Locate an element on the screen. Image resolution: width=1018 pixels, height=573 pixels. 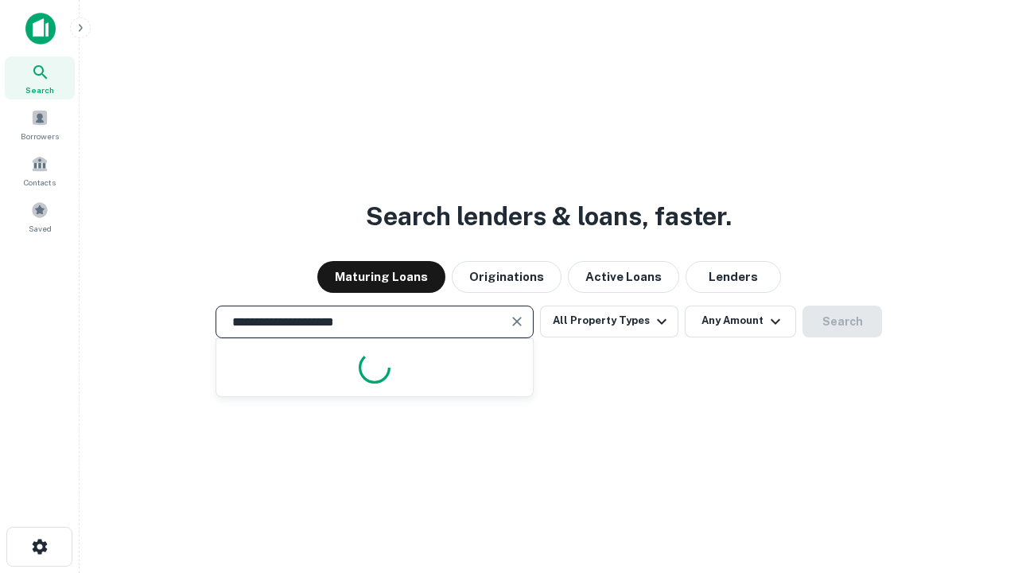
button: Clear is located at coordinates (517, 321).